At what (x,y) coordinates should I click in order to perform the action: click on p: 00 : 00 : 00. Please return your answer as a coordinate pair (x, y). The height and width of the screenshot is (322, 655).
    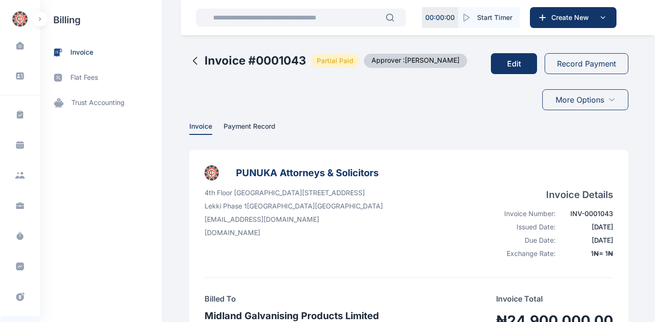
    Looking at the image, I should click on (440, 18).